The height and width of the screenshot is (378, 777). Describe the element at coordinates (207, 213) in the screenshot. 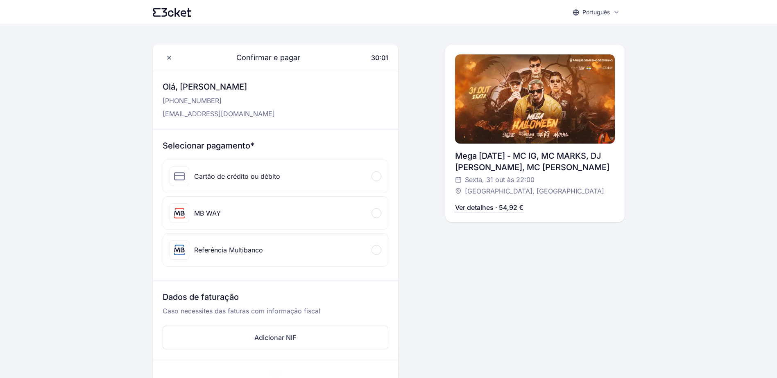

I see `div: MB WAY` at that location.